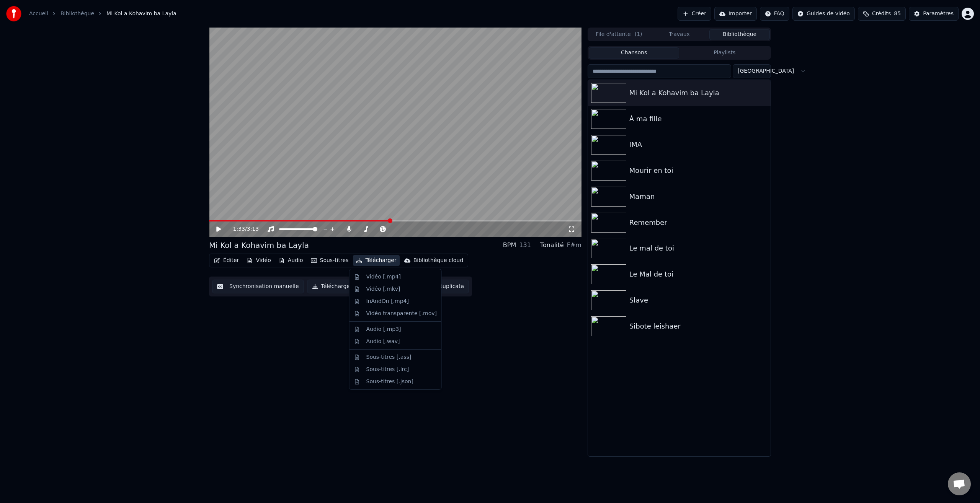 The image size is (980, 503). Describe the element at coordinates (39, 14) in the screenshot. I see `a: Accueil` at that location.